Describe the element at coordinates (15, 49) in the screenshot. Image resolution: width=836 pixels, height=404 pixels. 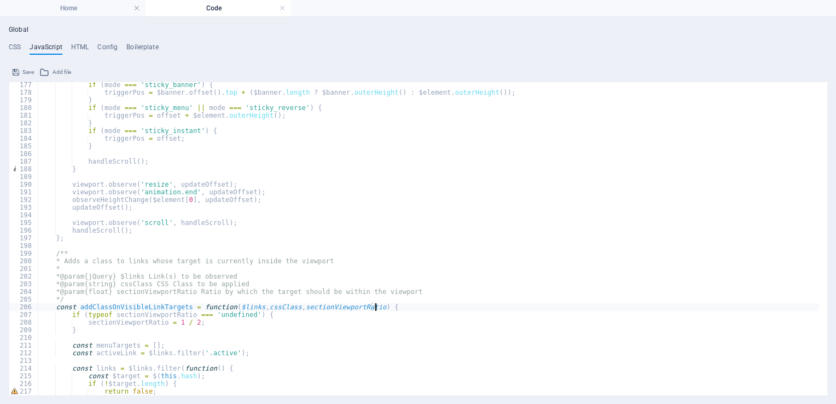
I see `h4: CSS` at that location.